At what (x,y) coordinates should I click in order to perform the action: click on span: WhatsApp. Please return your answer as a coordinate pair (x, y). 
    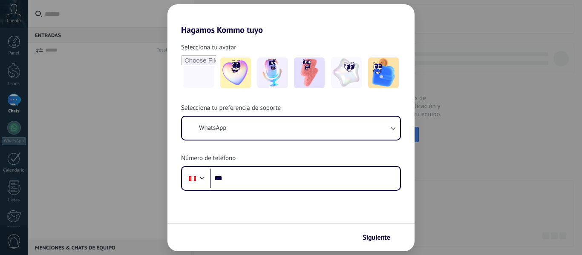
    Looking at the image, I should click on (212, 128).